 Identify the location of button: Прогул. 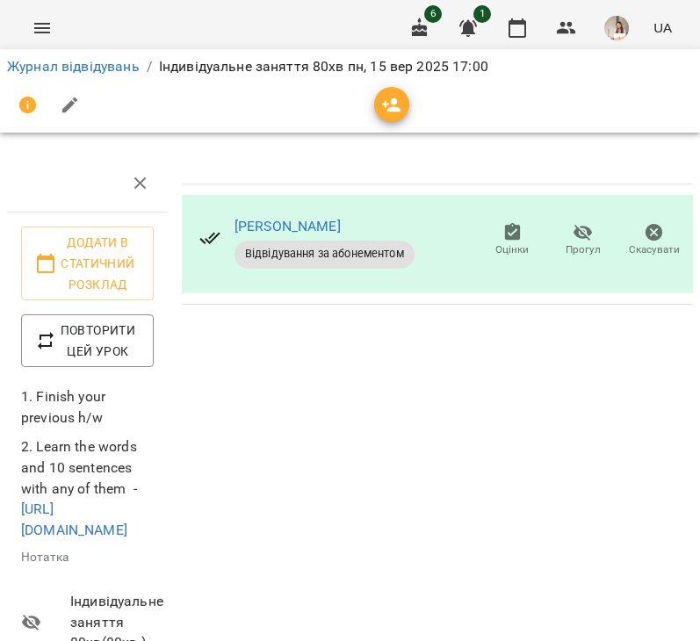
(583, 241).